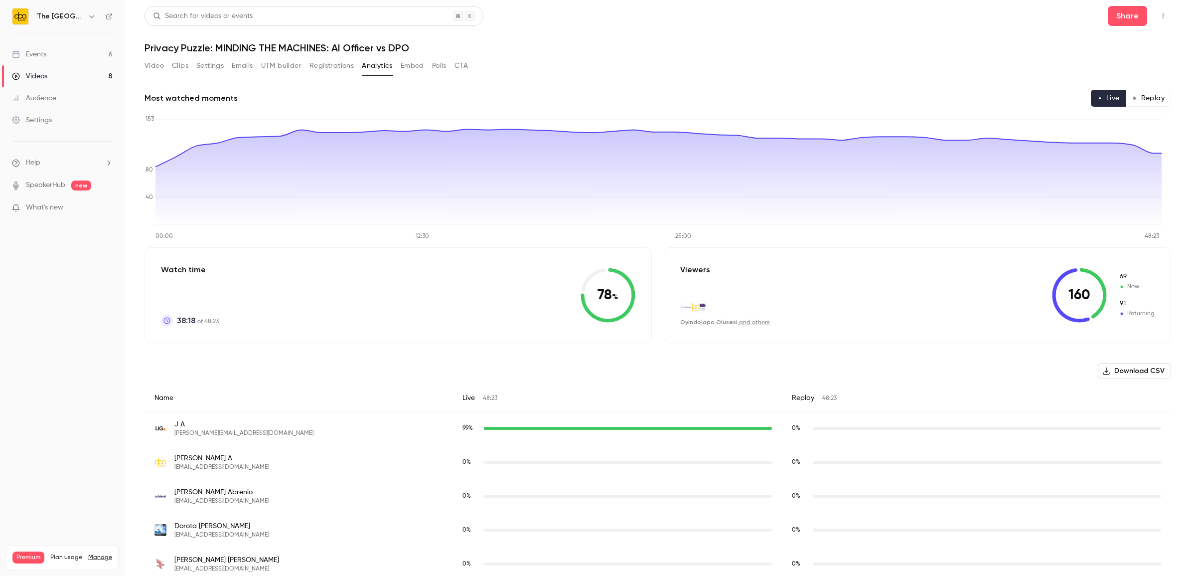  I want to click on a: Manage, so click(100, 557).